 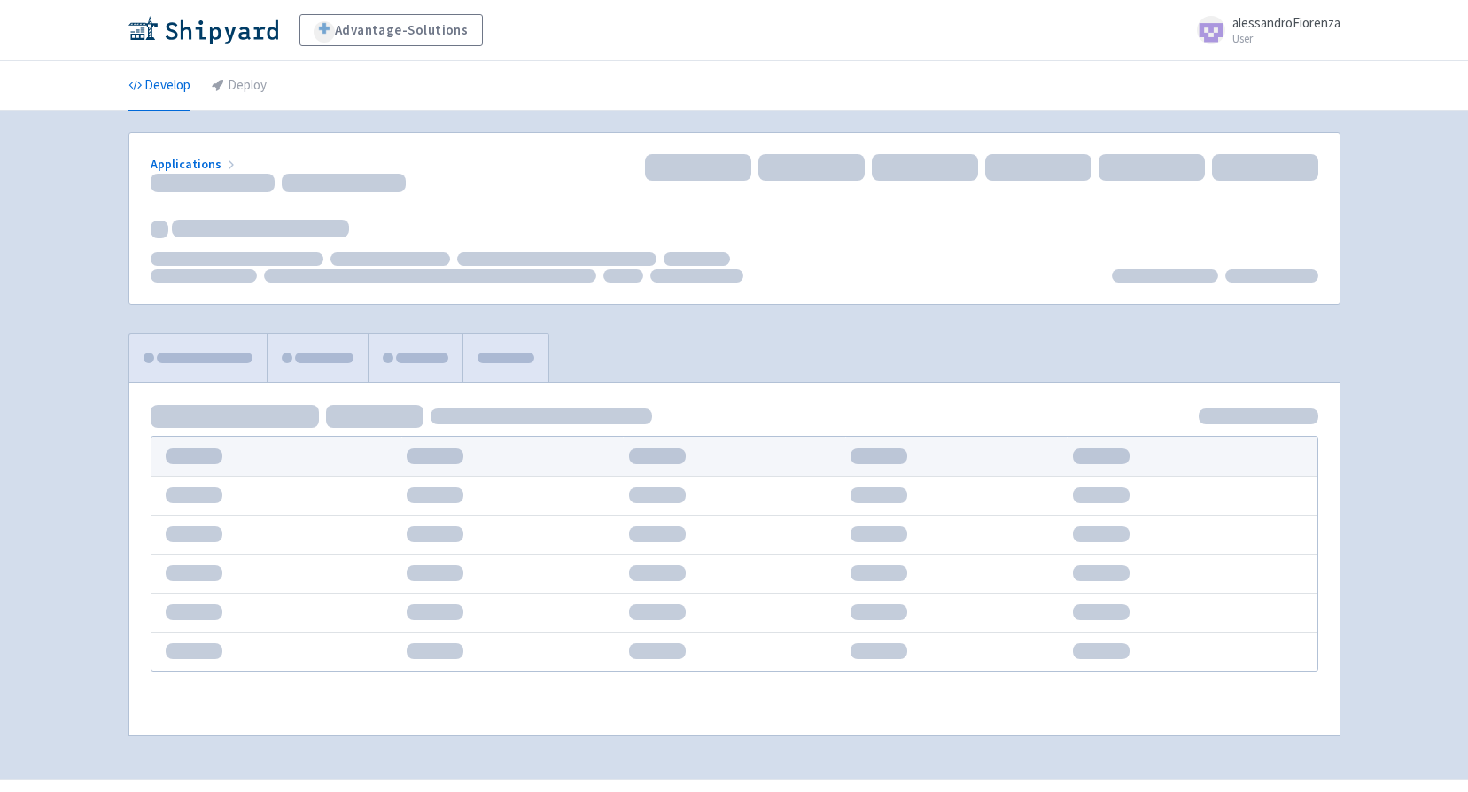 I want to click on small: User, so click(x=1286, y=38).